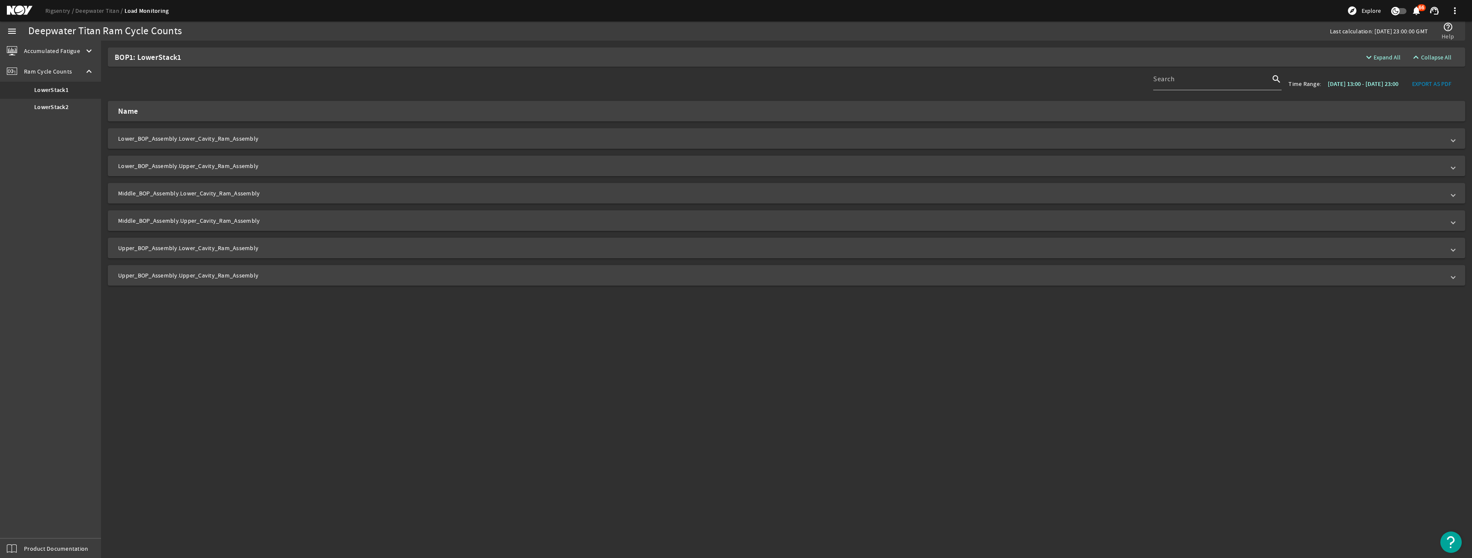 The image size is (1472, 558). Describe the element at coordinates (1455, 11) in the screenshot. I see `button: more_vert` at that location.